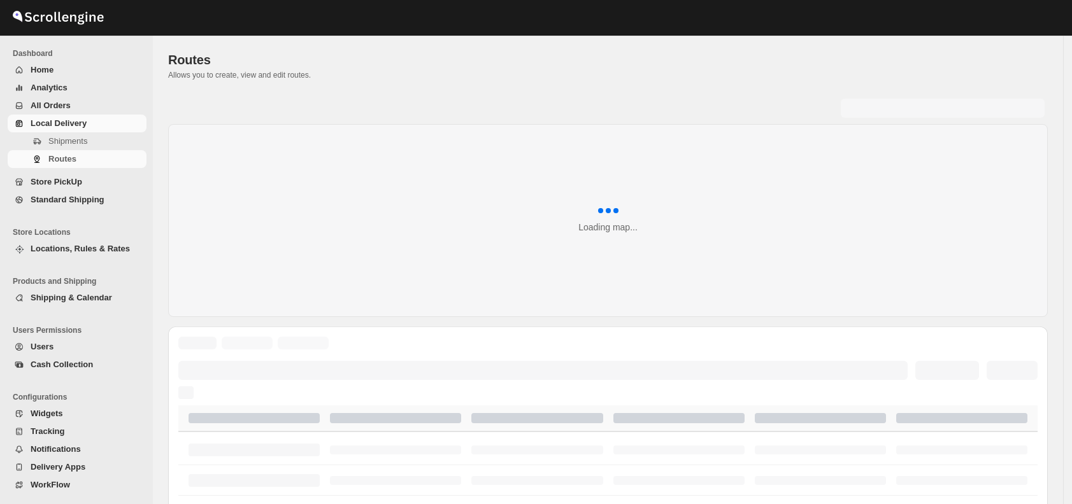  What do you see at coordinates (77, 467) in the screenshot?
I see `button: Delivery Apps` at bounding box center [77, 467].